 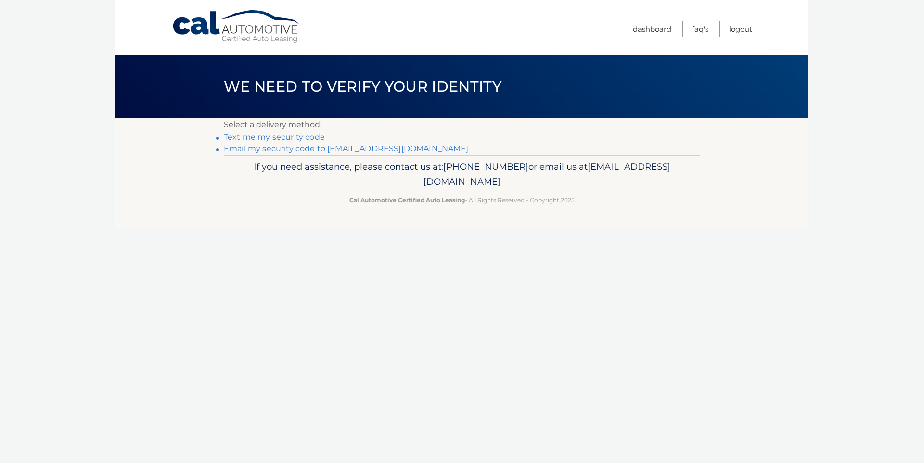 I want to click on a: Text me my security code, so click(x=274, y=137).